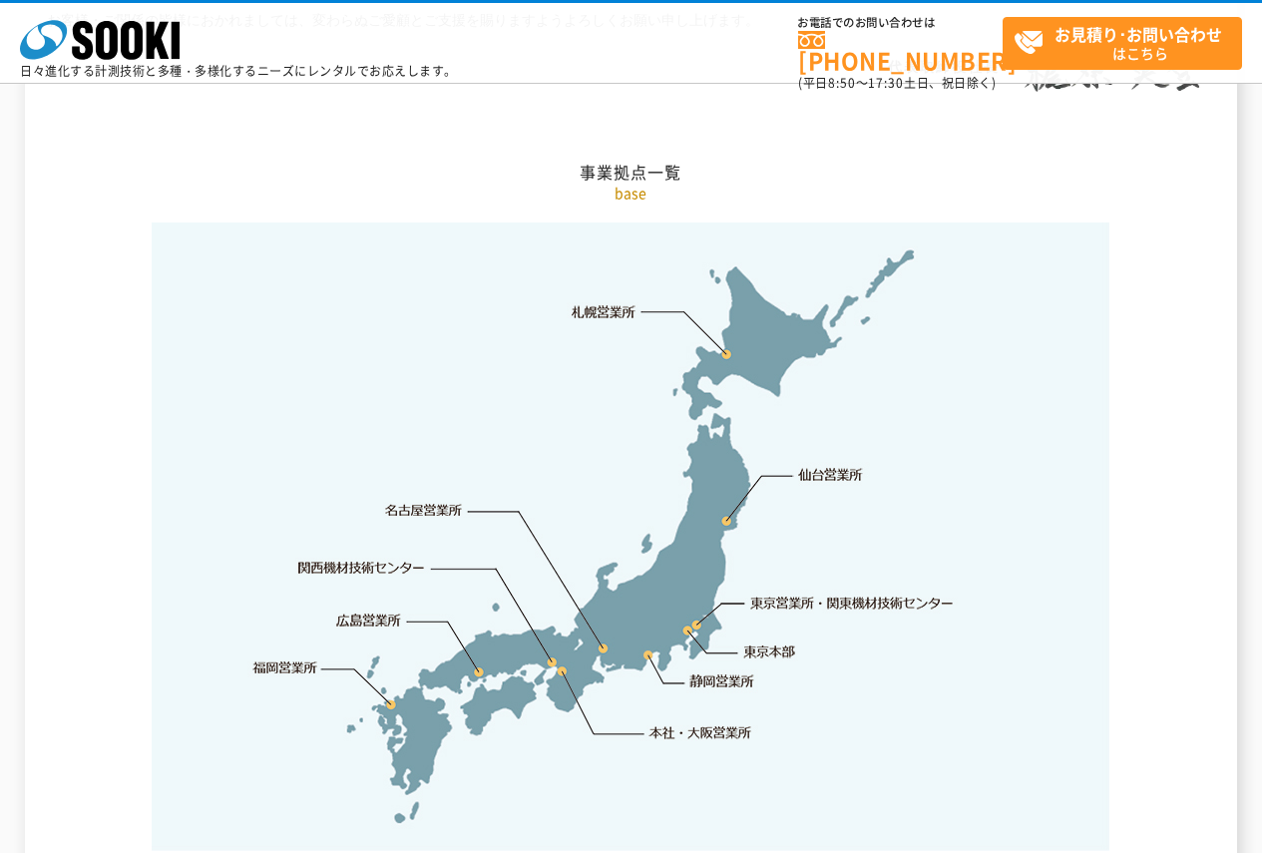 Image resolution: width=1262 pixels, height=853 pixels. I want to click on p: 日々進化する計測技術と多種・多様化するニーズにレンタルでお応えします。, so click(238, 71).